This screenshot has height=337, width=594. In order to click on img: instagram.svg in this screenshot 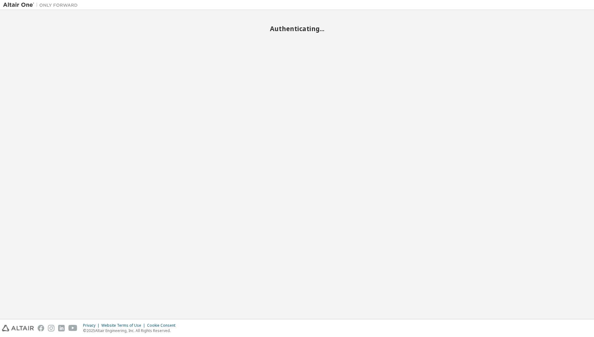, I will do `click(51, 328)`.